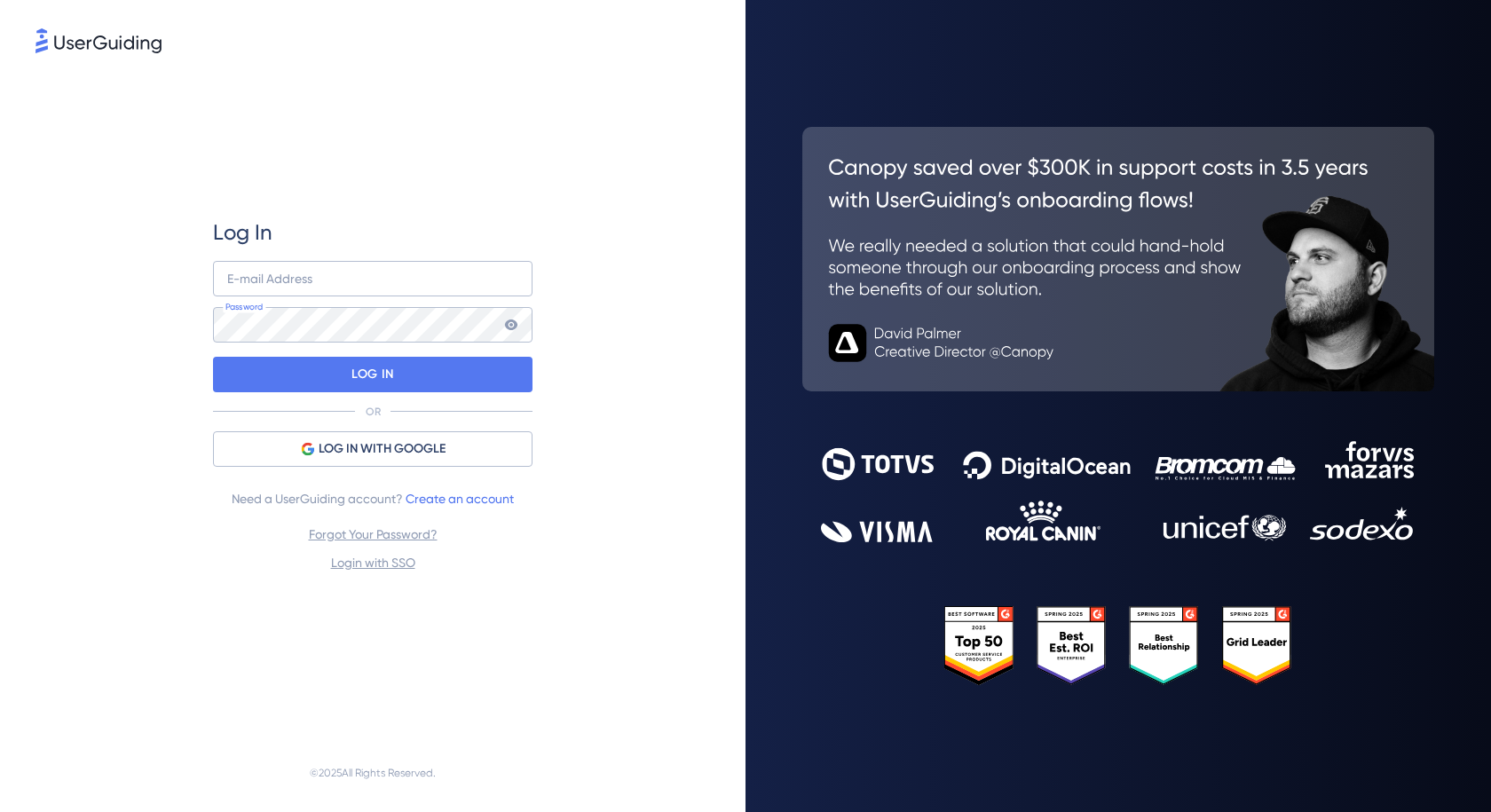 The width and height of the screenshot is (1491, 812). What do you see at coordinates (373, 534) in the screenshot?
I see `a: Forgot Your Password?` at bounding box center [373, 534].